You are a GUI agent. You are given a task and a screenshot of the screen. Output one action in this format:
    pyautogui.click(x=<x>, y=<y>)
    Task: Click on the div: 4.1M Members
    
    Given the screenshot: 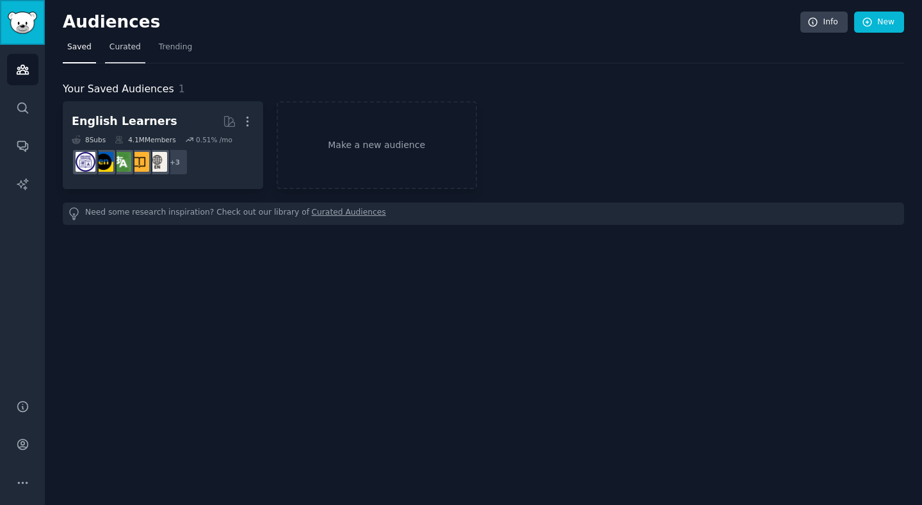 What is the action you would take?
    pyautogui.click(x=145, y=140)
    